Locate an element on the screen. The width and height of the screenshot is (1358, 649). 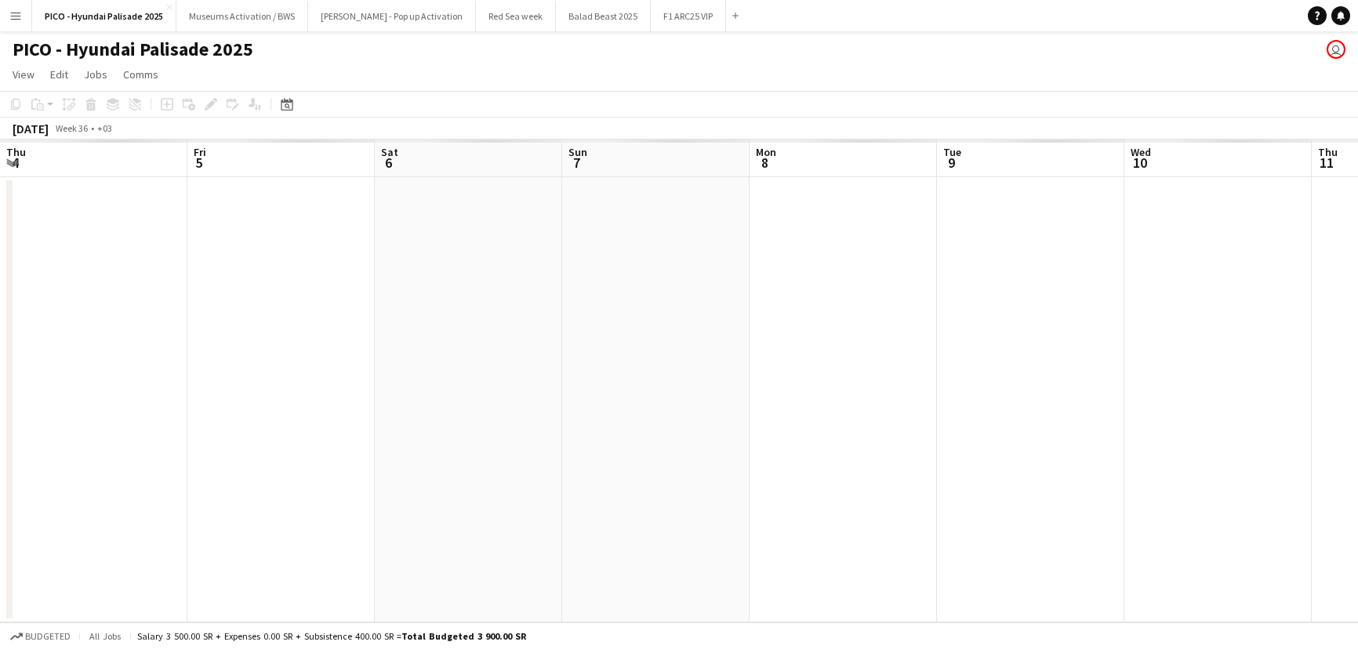
span: Edit is located at coordinates (59, 74).